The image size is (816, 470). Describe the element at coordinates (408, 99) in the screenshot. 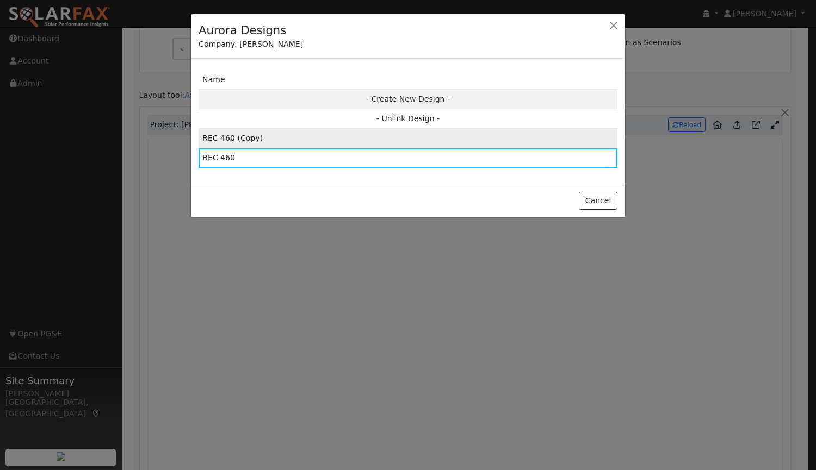

I see `td: - Create New Design -` at that location.